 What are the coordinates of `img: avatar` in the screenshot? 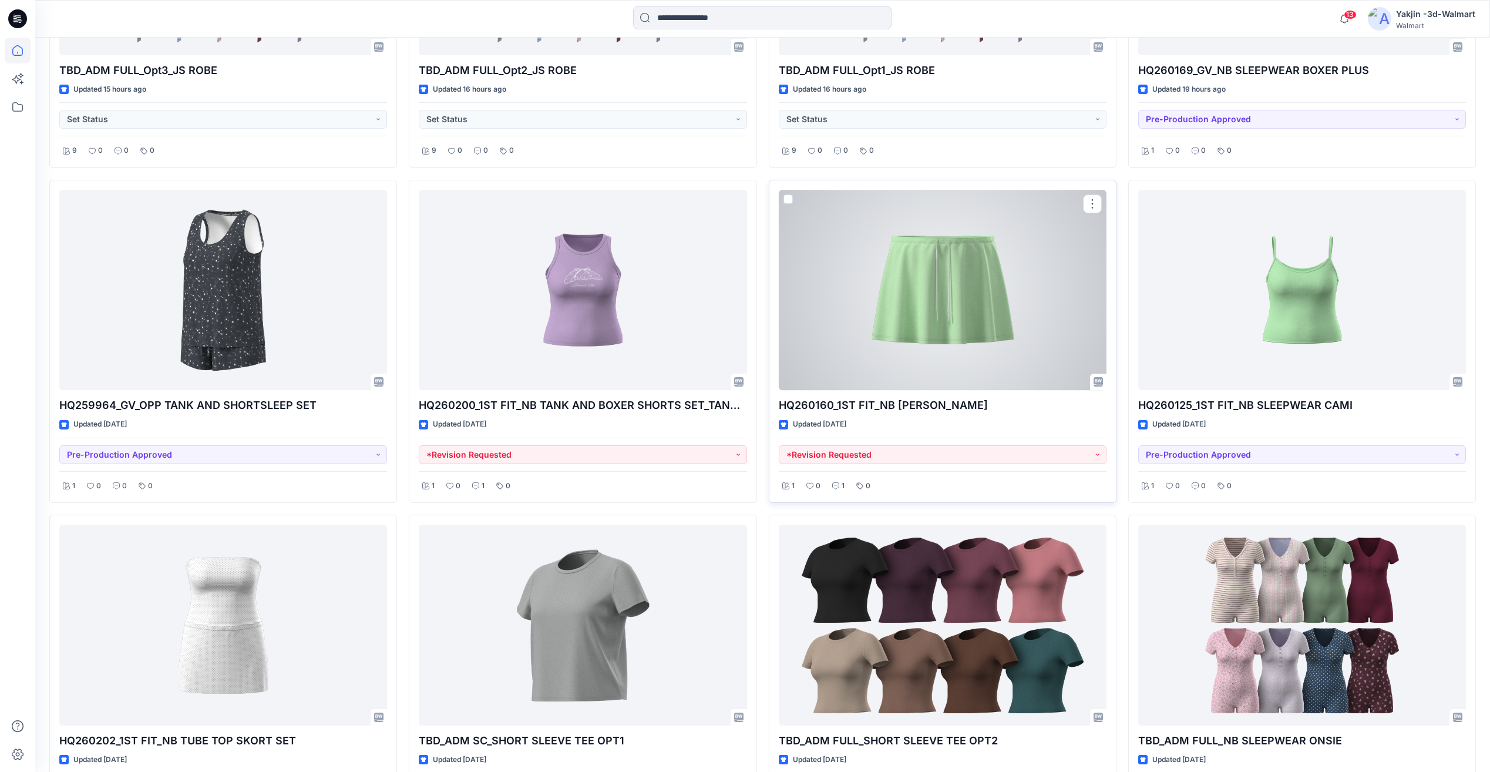 It's located at (1380, 19).